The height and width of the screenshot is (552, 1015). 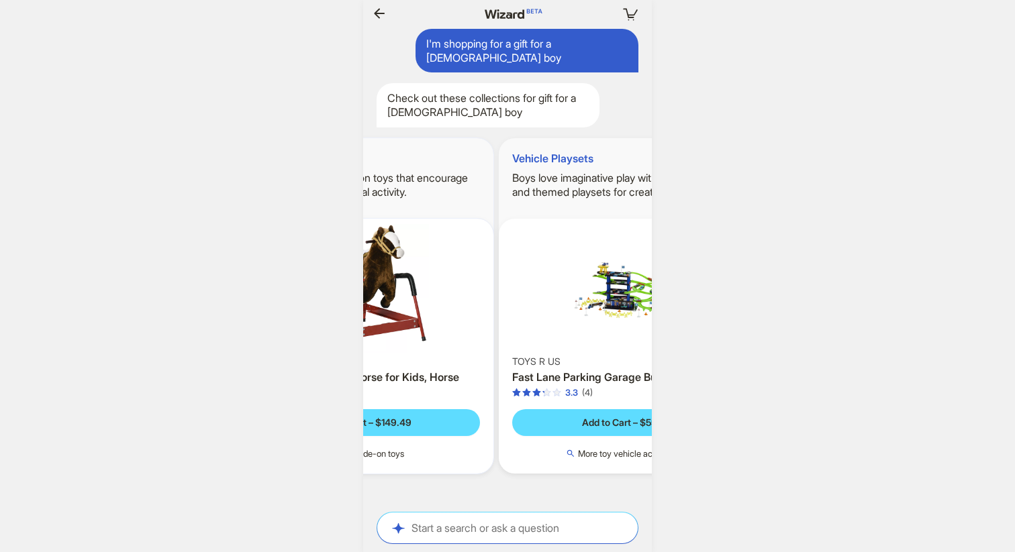 What do you see at coordinates (365, 377) in the screenshot?
I see `h3: Kids Spring Rocking Horse for Kids, Horse` at bounding box center [365, 377].